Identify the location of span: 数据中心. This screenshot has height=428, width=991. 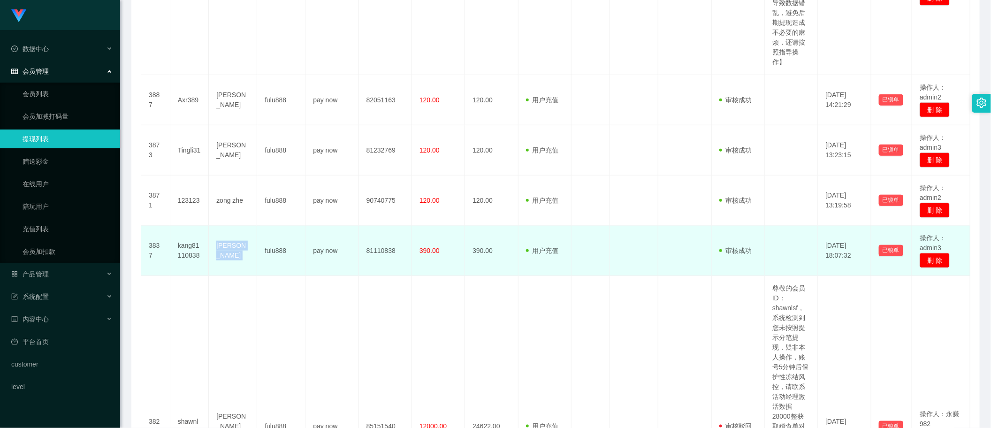
(30, 49).